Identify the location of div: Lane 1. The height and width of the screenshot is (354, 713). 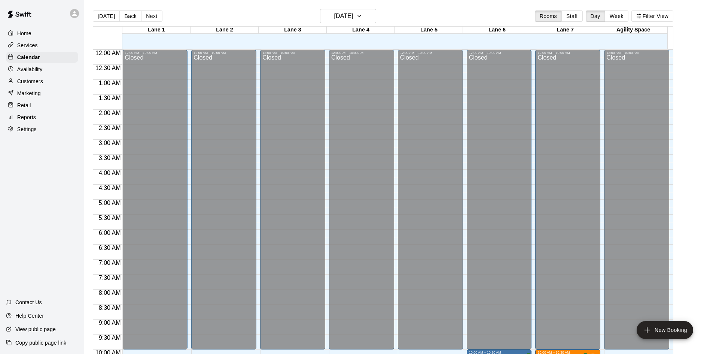
(156, 30).